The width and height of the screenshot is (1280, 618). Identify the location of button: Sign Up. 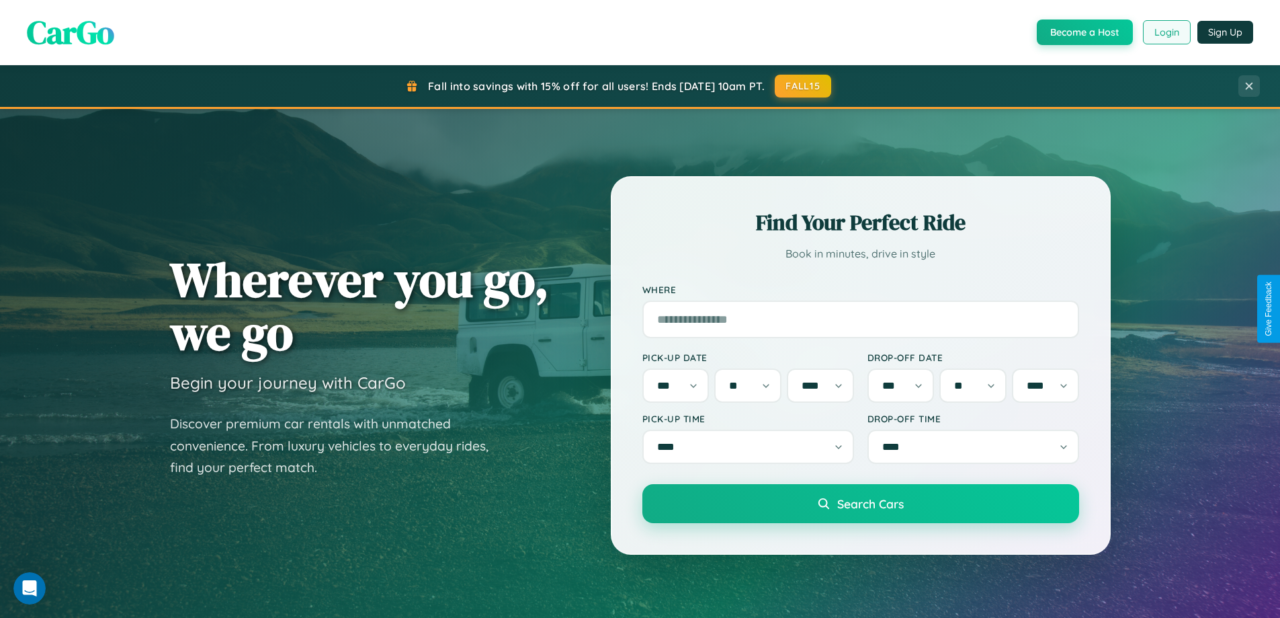
(1225, 32).